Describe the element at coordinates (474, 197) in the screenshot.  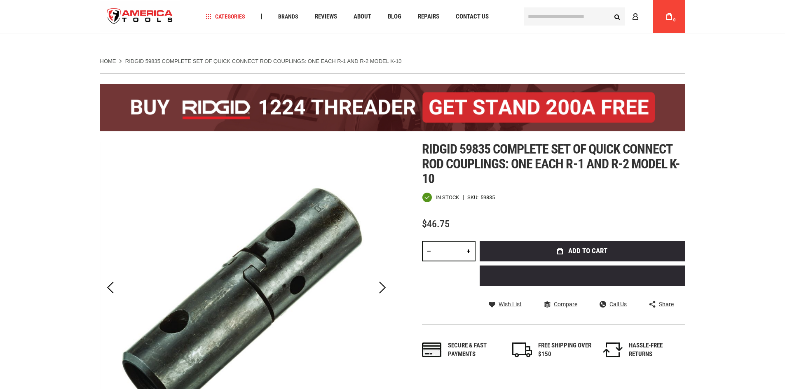
I see `strong: SKU` at that location.